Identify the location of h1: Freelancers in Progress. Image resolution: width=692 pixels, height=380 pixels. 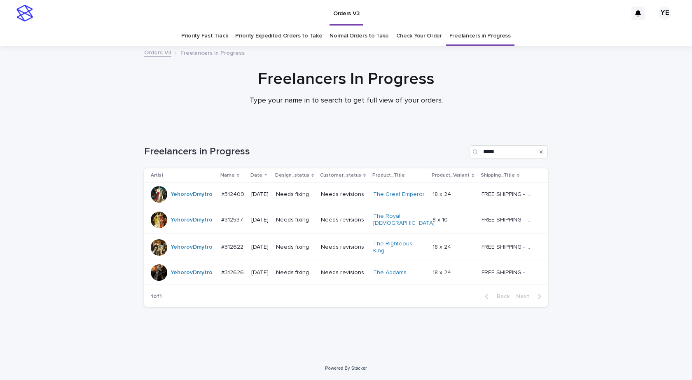
(305, 152).